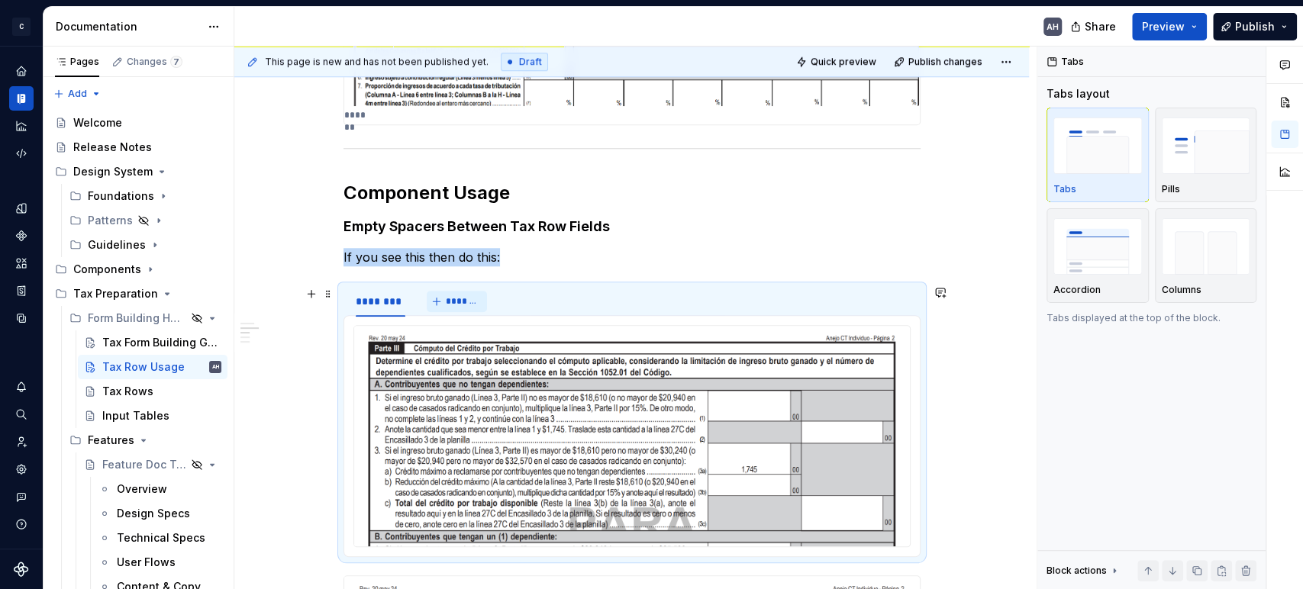  I want to click on div: Analytics, so click(21, 126).